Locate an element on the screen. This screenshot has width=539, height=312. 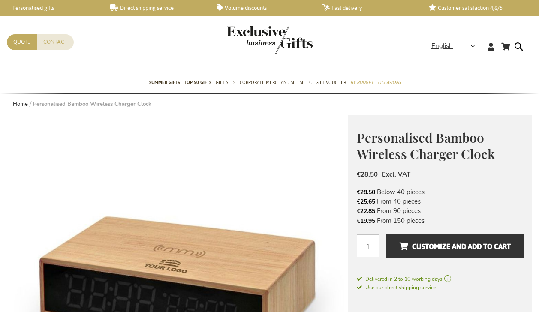
li: From 150 pieces is located at coordinates (440, 221).